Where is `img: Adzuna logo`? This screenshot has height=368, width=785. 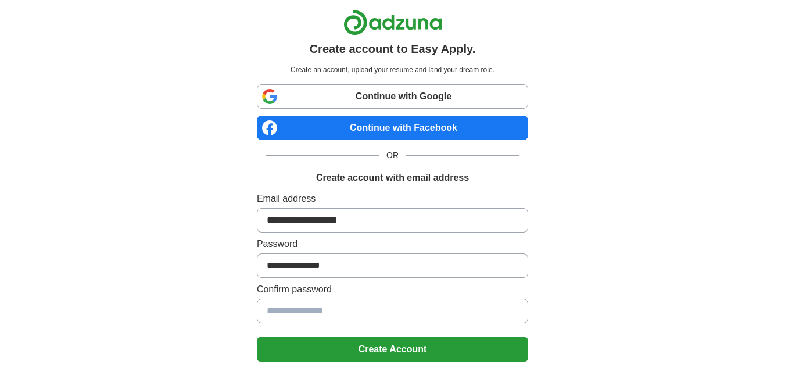 img: Adzuna logo is located at coordinates (393, 22).